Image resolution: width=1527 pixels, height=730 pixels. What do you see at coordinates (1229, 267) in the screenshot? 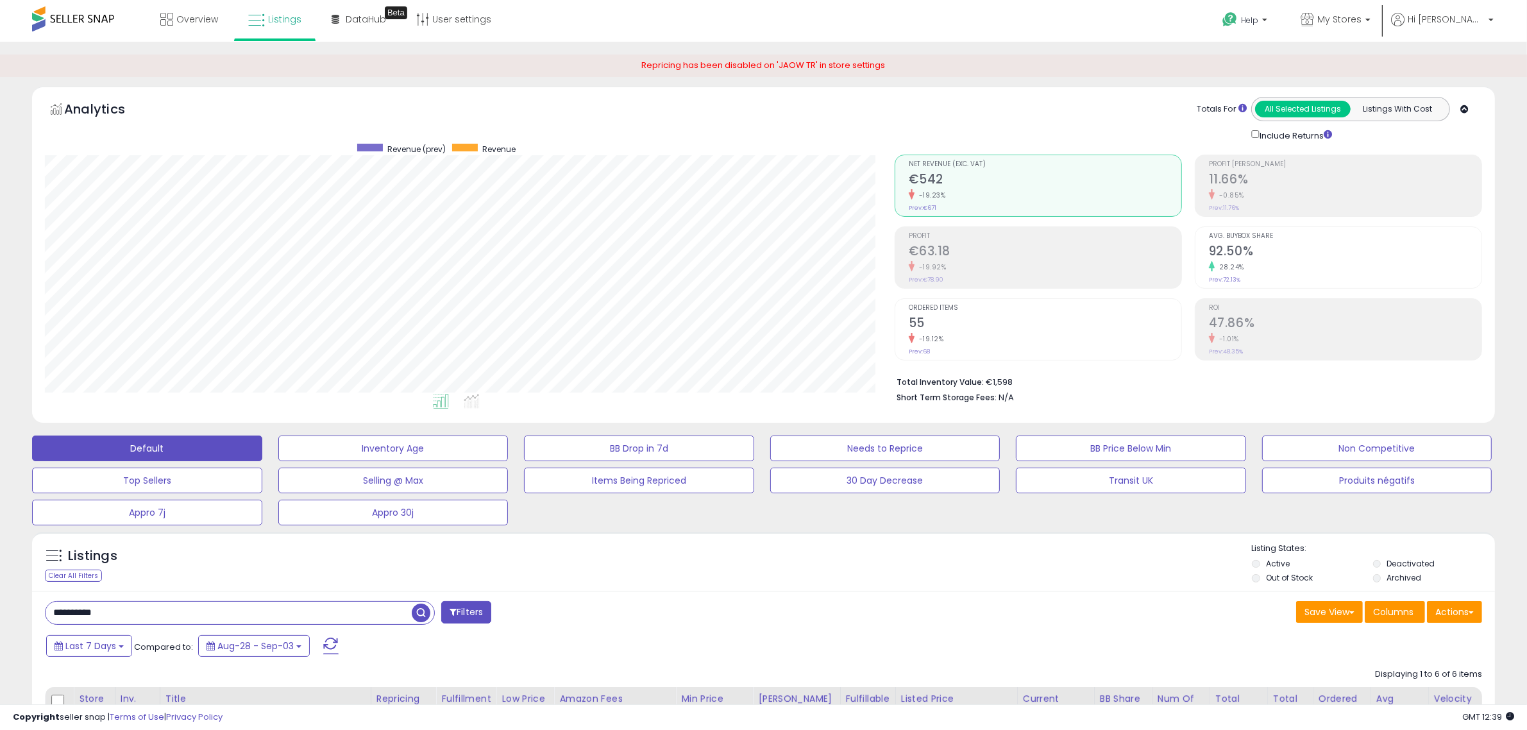
I see `small: 28.24%` at bounding box center [1229, 267].